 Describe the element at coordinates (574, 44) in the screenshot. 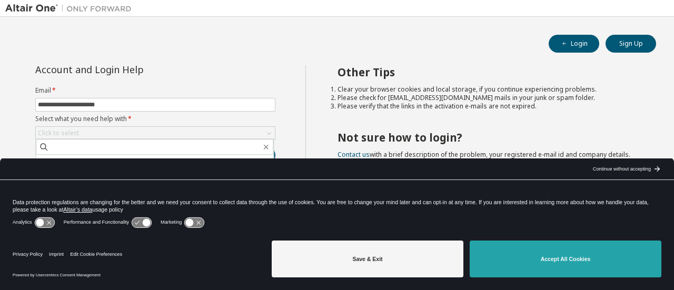

I see `button: Login` at that location.